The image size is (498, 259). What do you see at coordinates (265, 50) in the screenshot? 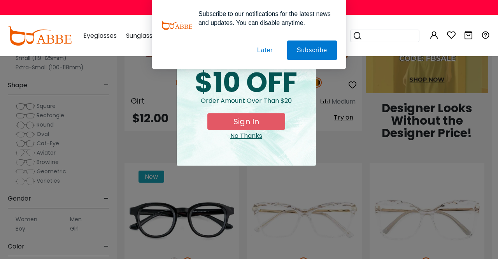
I see `button: Later` at bounding box center [265, 50].